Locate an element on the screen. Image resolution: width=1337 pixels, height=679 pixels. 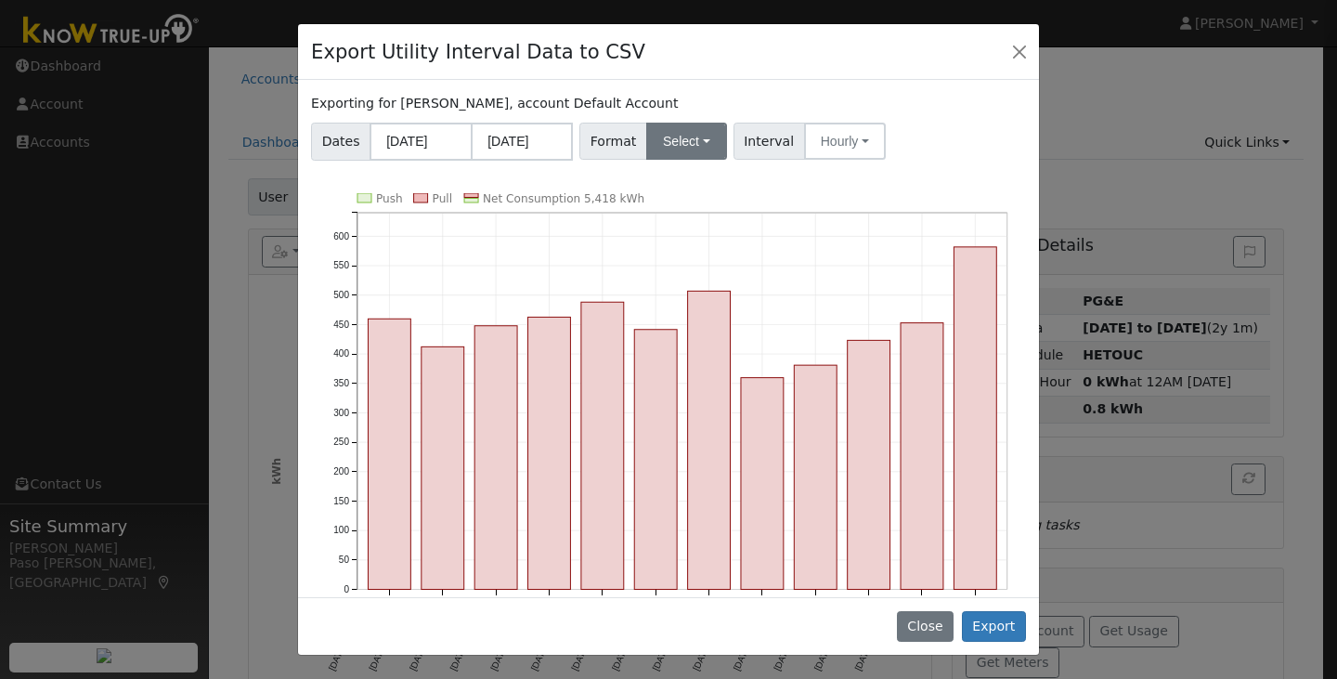
text: 600 is located at coordinates (341, 235).